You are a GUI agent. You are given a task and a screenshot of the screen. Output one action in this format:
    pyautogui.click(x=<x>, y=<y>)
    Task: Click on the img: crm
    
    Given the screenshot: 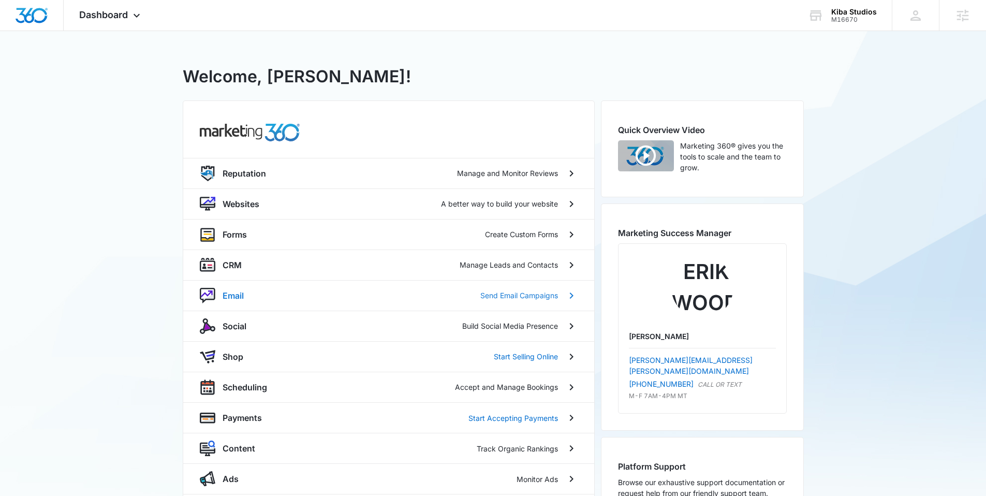 What is the action you would take?
    pyautogui.click(x=208, y=265)
    